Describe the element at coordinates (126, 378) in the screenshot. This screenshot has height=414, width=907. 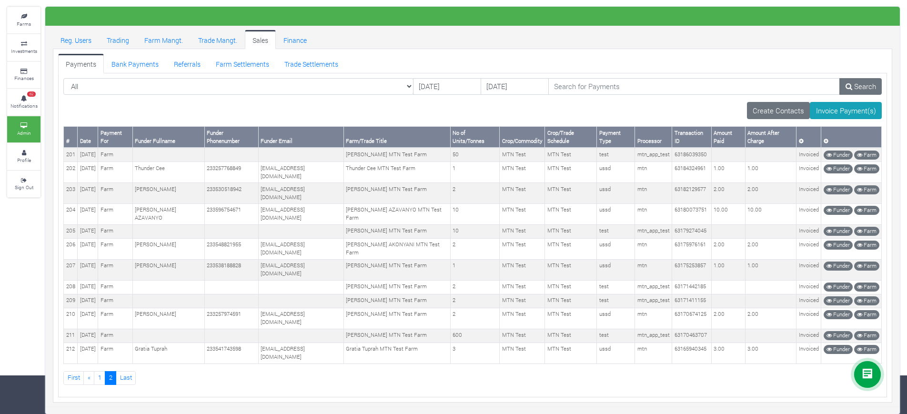
I see `a: Last` at that location.